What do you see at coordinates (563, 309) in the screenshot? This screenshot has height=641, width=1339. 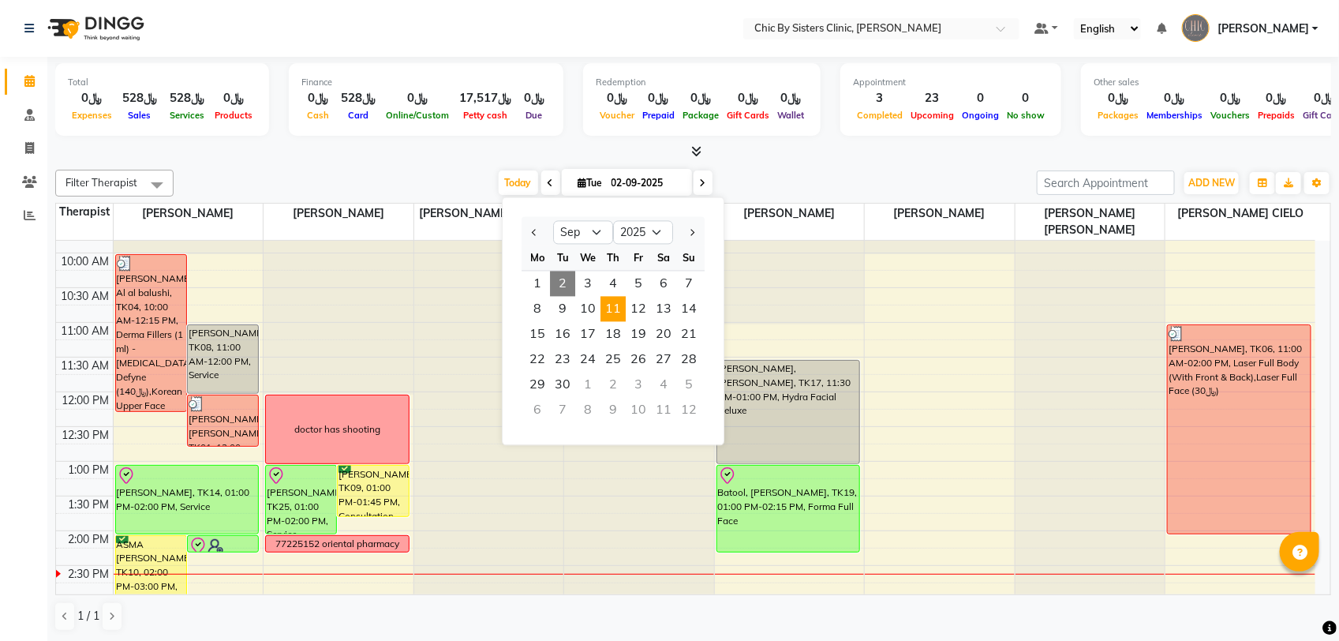 I see `div: Tuesday, September 9, 2025` at bounding box center [563, 309].